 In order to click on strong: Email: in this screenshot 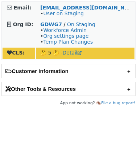, I will do `click(22, 8)`.